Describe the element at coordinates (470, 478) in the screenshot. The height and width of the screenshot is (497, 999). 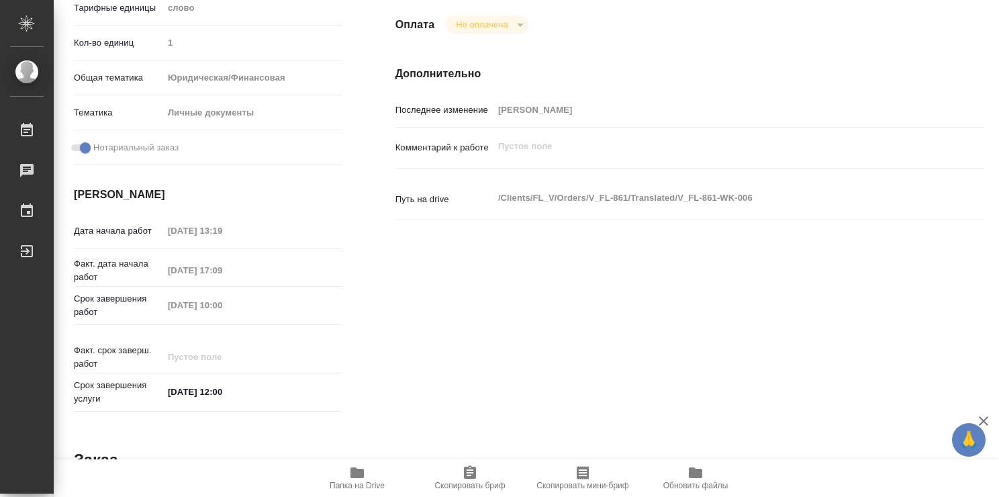
I see `button: Скопировать бриф` at that location.